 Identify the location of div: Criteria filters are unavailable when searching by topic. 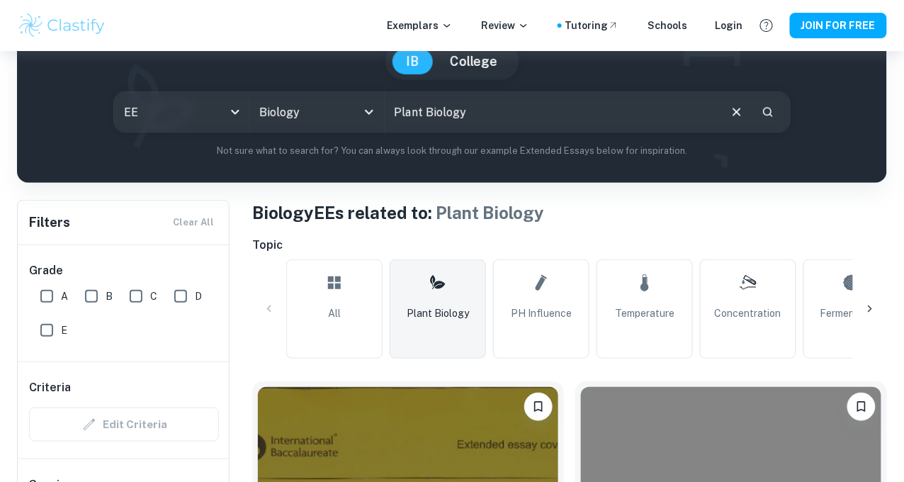
(124, 424).